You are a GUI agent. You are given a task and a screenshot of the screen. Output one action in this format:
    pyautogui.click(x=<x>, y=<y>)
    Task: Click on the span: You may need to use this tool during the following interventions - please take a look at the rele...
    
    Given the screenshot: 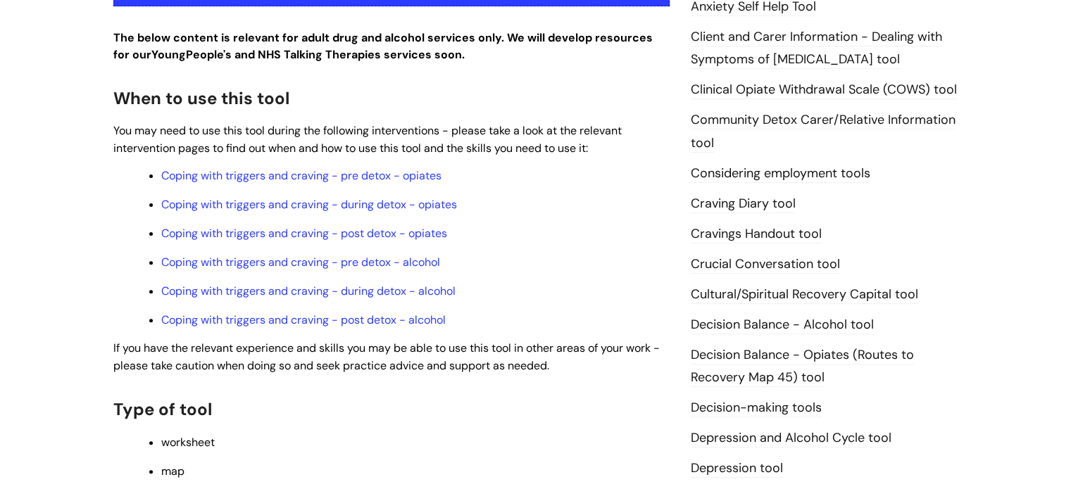 What is the action you would take?
    pyautogui.click(x=368, y=139)
    